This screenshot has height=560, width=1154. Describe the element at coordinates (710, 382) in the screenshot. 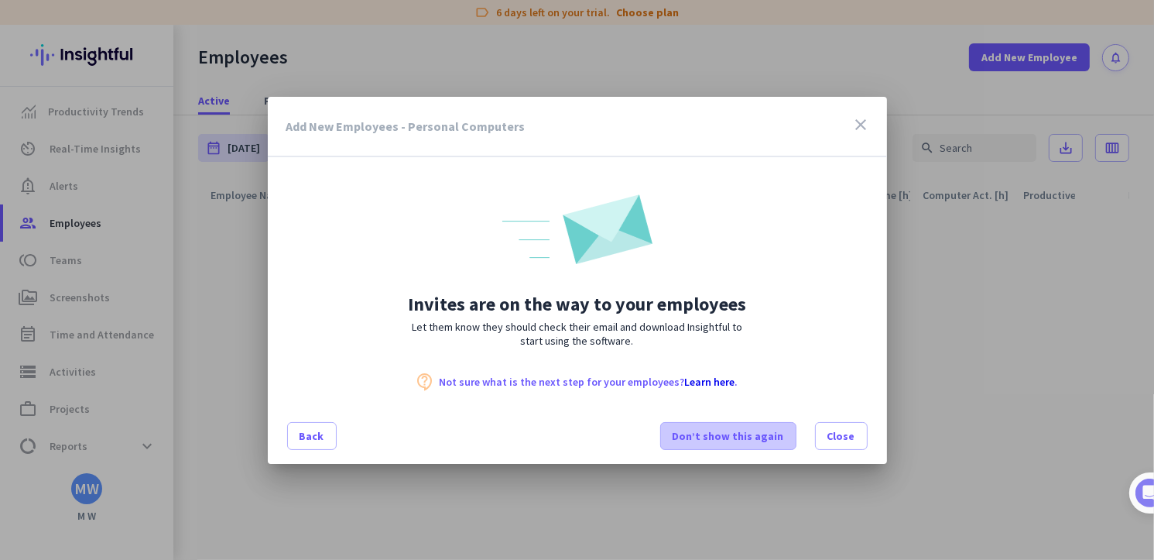

I see `a: Learn here` at that location.